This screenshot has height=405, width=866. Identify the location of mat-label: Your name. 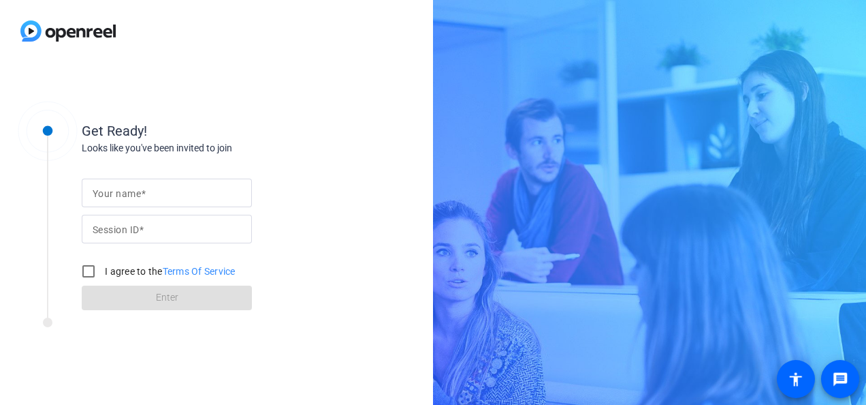
(116, 193).